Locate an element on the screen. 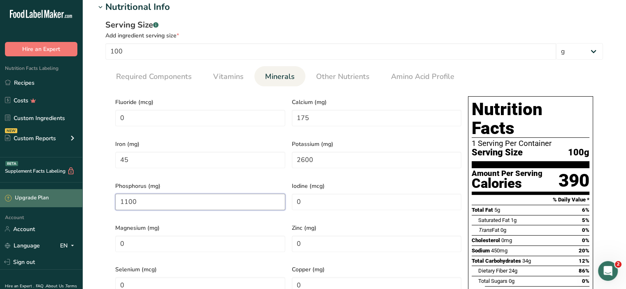 This screenshot has width=626, height=289. section: % Daily Value * is located at coordinates (530, 200).